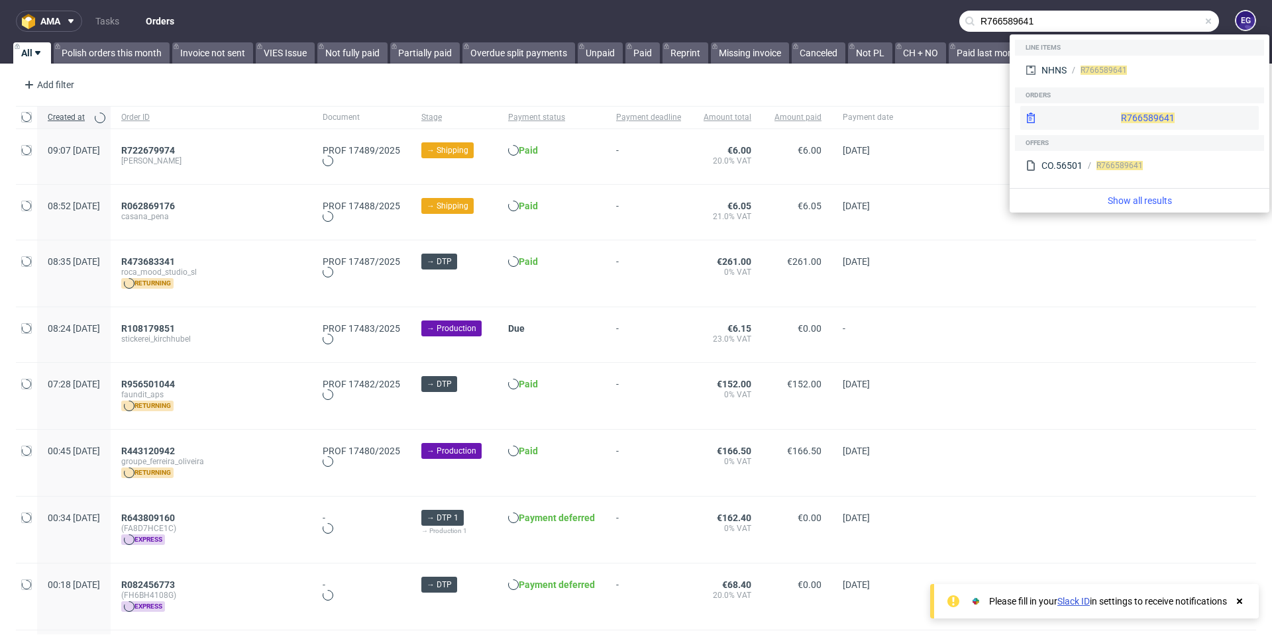  Describe the element at coordinates (1108, 601) in the screenshot. I see `div: Please fill in your in settings to receive notifications` at that location.